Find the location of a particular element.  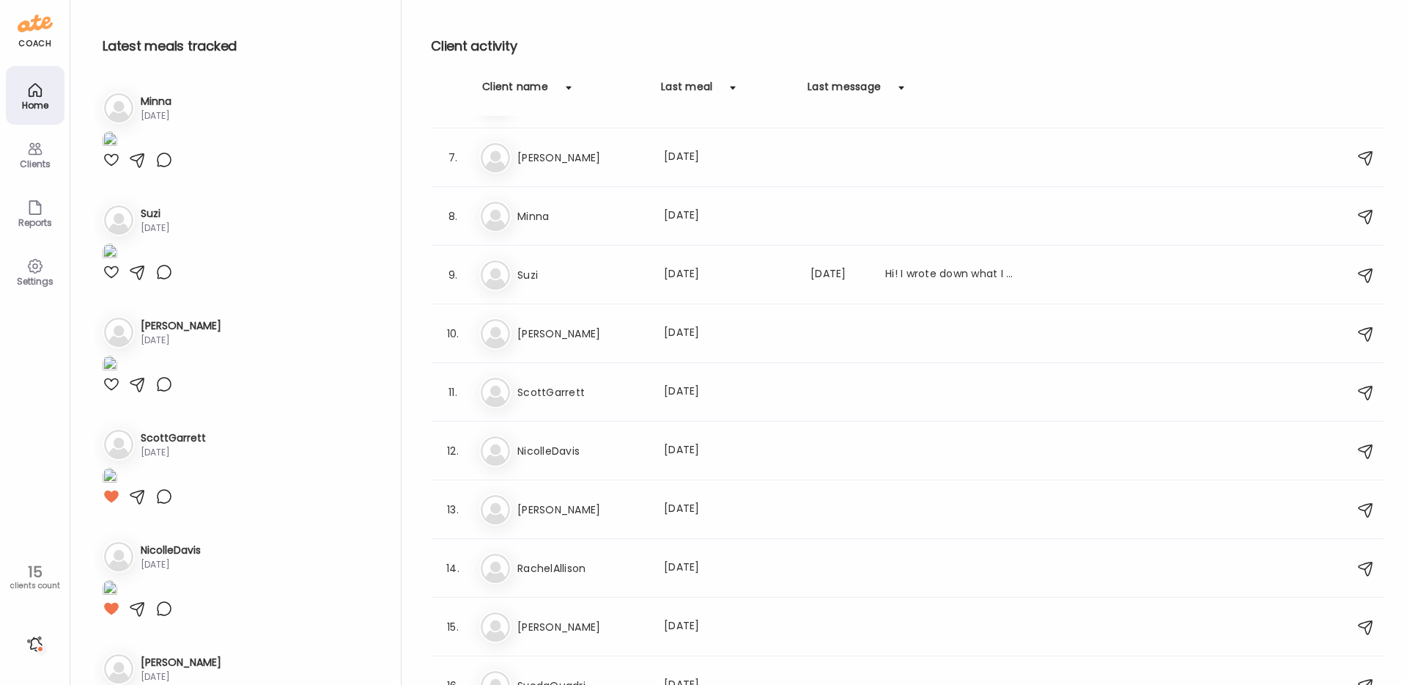

h2: Client activity is located at coordinates (907, 46).